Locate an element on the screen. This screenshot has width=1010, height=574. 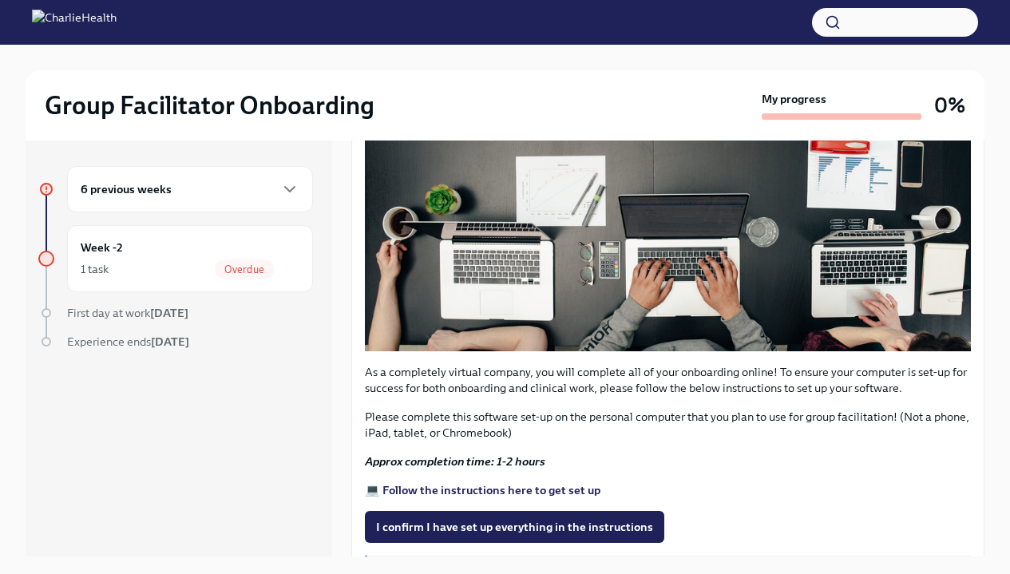
button: I confirm I have set up everything in the instructions is located at coordinates (514, 527).